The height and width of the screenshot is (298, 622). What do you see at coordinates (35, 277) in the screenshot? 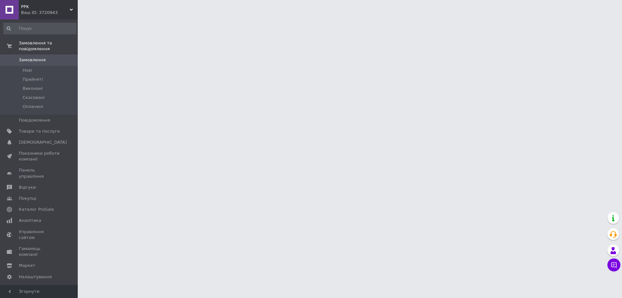
I see `span: Налаштування` at bounding box center [35, 277].